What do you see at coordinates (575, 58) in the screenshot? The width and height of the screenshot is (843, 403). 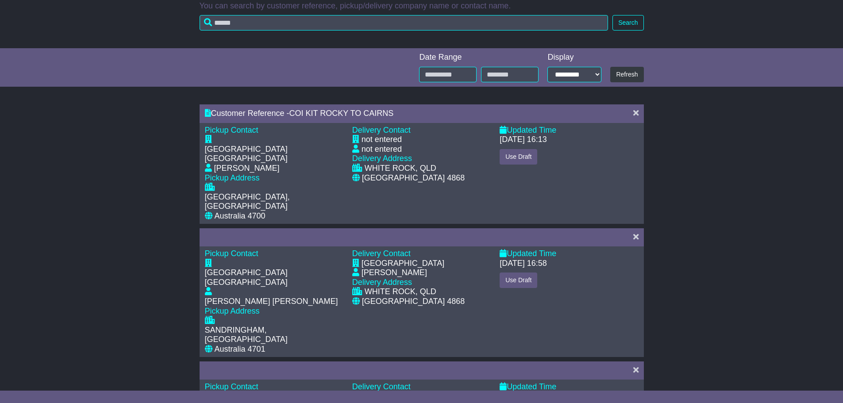 I see `div: Display` at bounding box center [575, 58].